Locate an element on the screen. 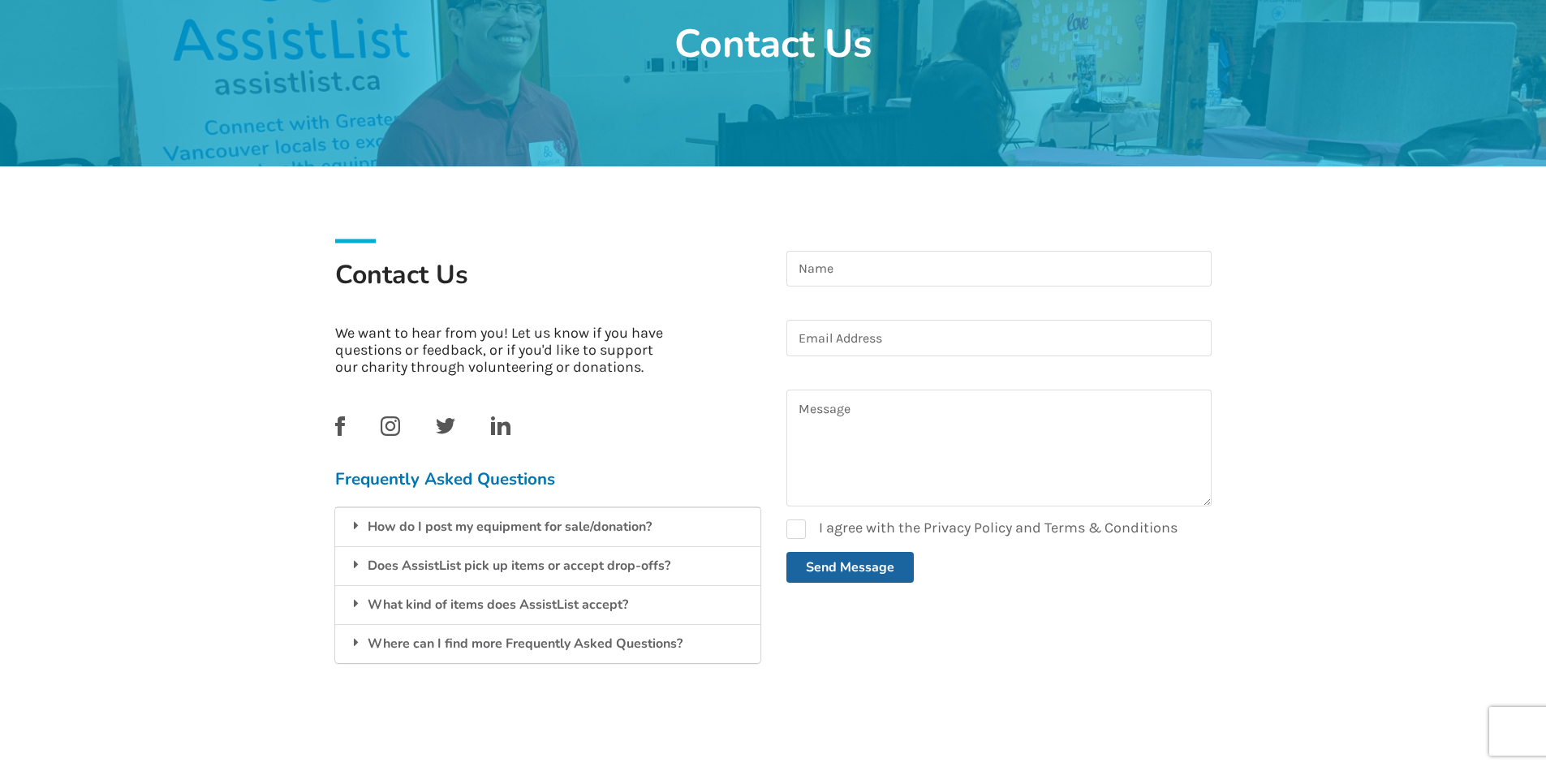 Image resolution: width=1546 pixels, height=767 pixels. label: I agree with the Privacy Policy and Terms & Conditions is located at coordinates (982, 529).